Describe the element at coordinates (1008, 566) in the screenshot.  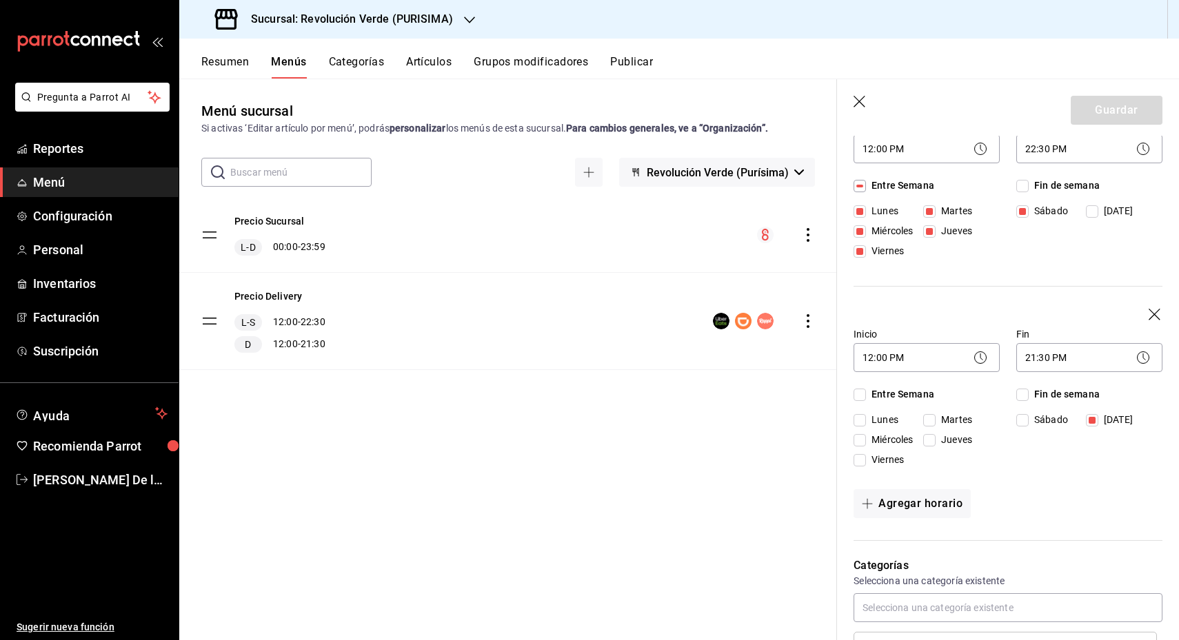
I see `p: Categorías` at that location.